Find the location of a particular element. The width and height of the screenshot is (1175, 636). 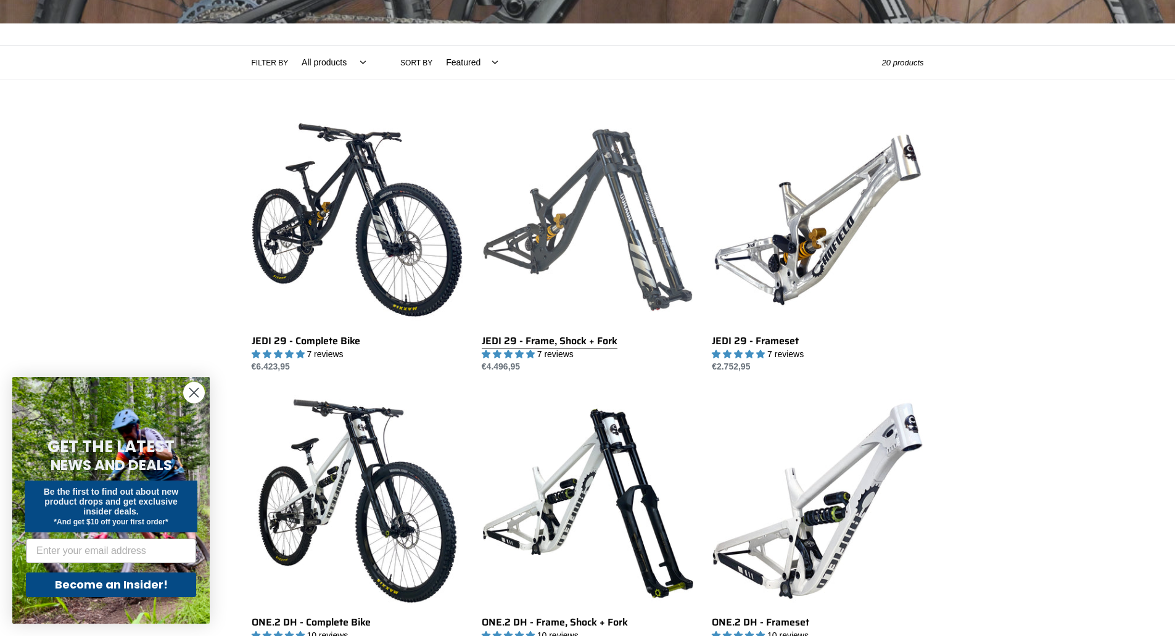

span: *And get $10 off your first order* is located at coordinates (110, 522).